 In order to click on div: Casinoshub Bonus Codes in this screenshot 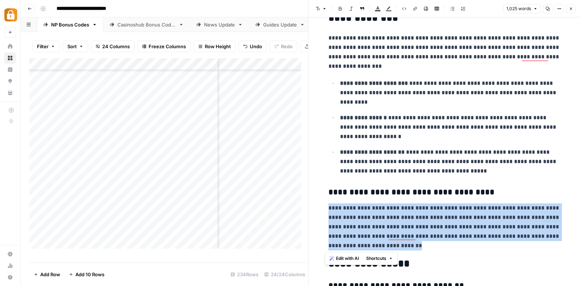, I will do `click(146, 25)`.